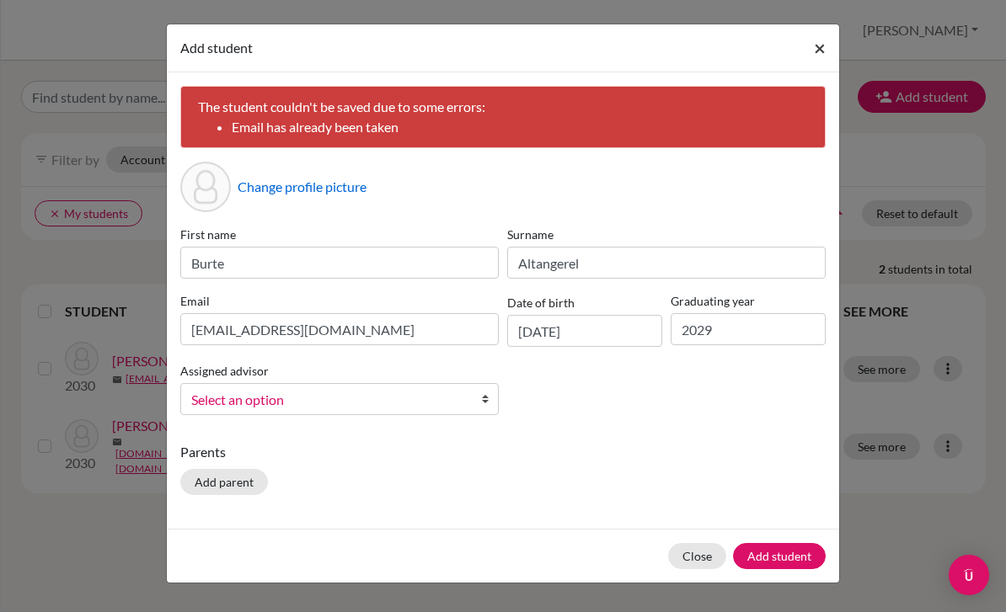 The image size is (1006, 612). What do you see at coordinates (520, 127) in the screenshot?
I see `li: Email has already been taken` at bounding box center [520, 127].